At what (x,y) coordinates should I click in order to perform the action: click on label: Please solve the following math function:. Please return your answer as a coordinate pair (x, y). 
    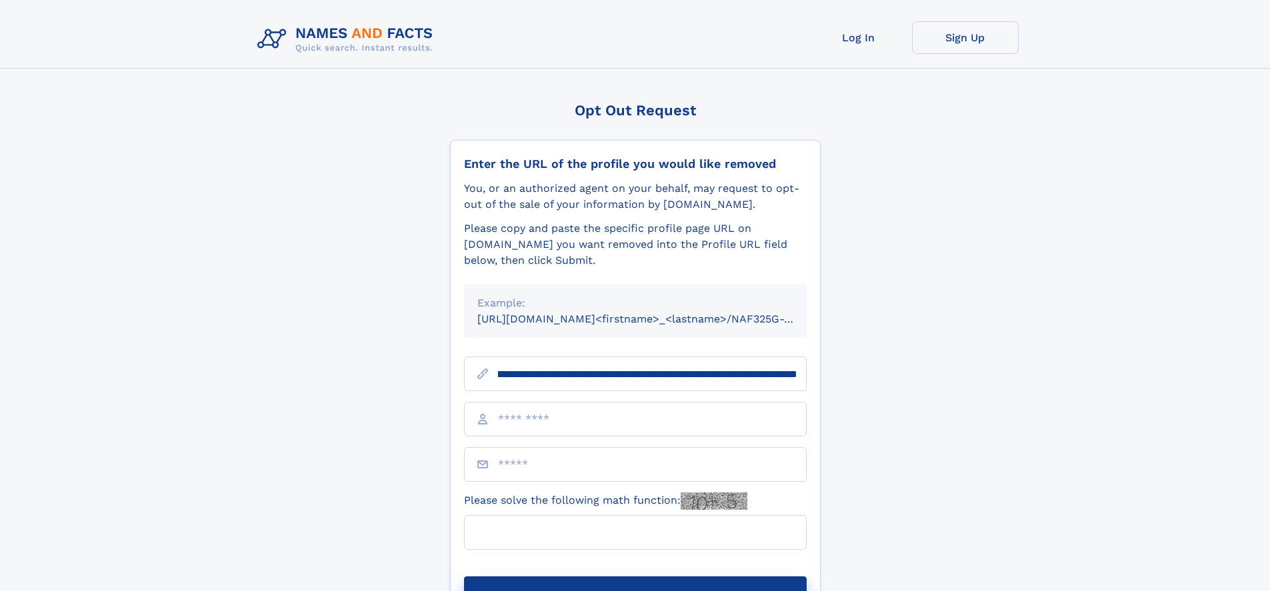
    Looking at the image, I should click on (605, 501).